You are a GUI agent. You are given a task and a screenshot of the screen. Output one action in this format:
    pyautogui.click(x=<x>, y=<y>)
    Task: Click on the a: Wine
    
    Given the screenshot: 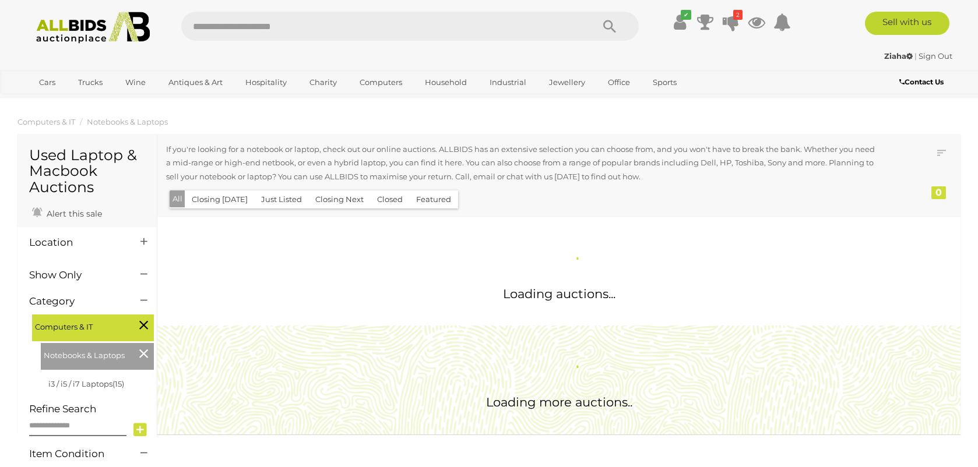 What is the action you would take?
    pyautogui.click(x=135, y=82)
    